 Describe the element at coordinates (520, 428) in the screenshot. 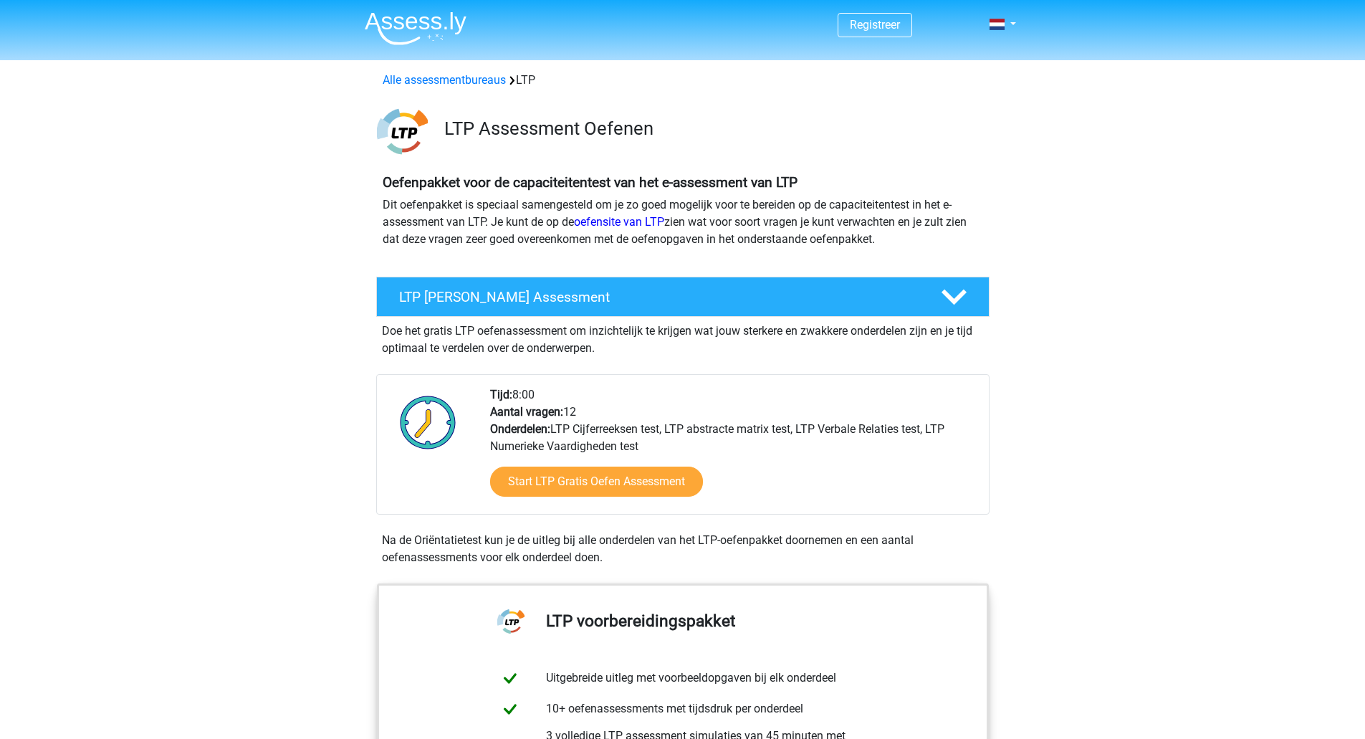

I see `b: Onderdelen:` at that location.